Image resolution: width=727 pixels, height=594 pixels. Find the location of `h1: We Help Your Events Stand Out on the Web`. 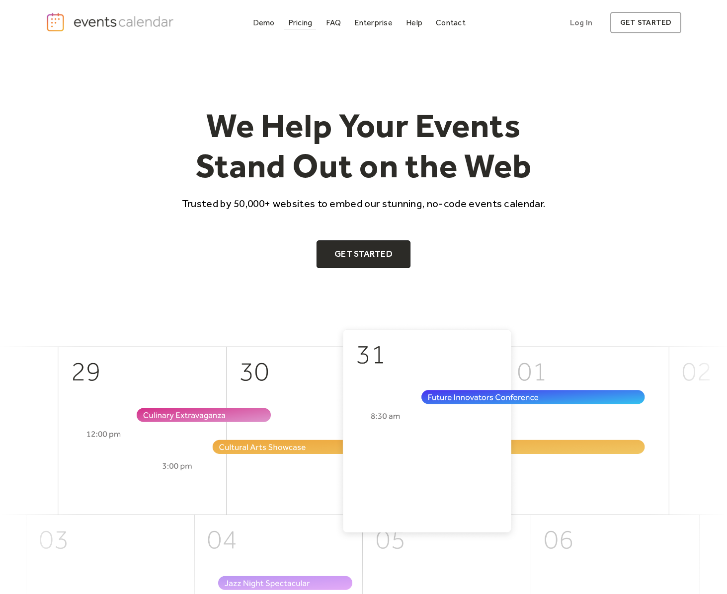

h1: We Help Your Events Stand Out on the Web is located at coordinates (364, 146).